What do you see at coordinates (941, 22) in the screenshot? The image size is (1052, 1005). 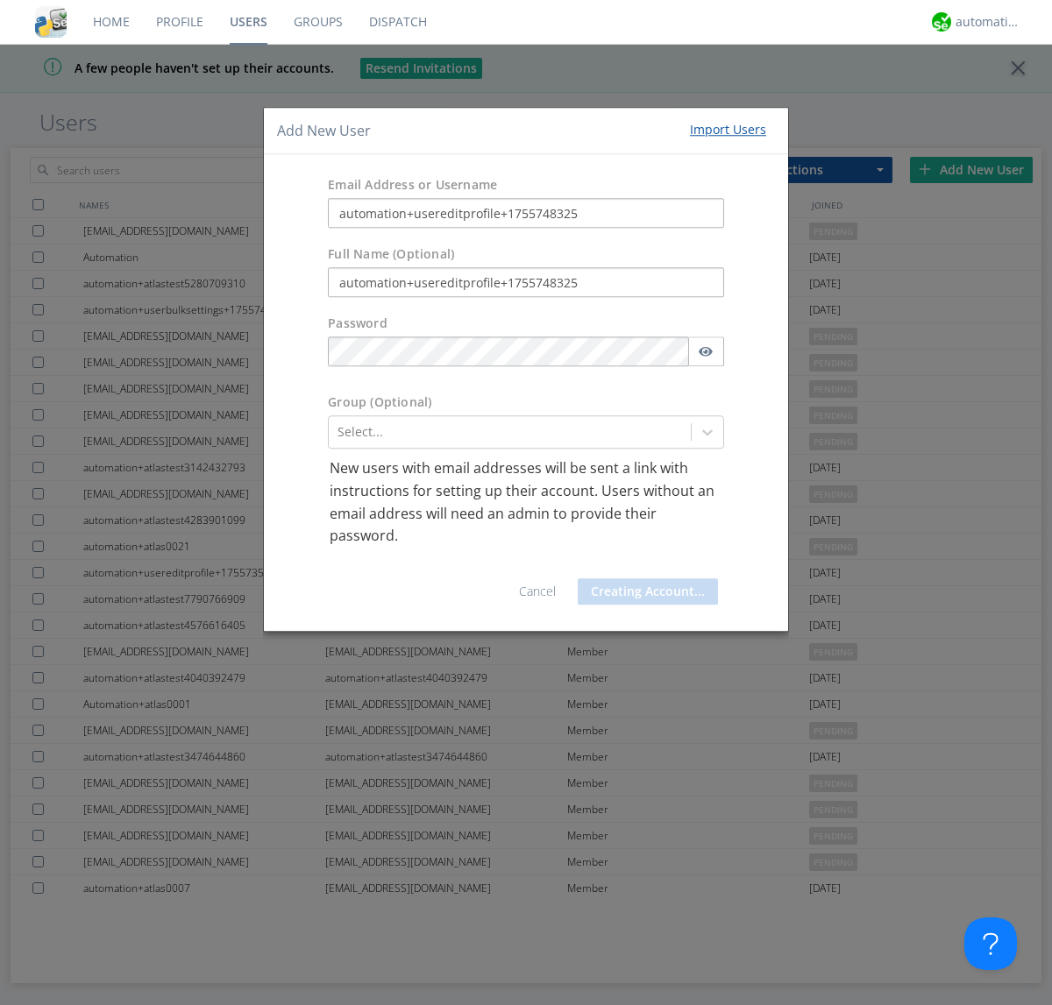 I see `img: d2d01cd9b4174d08988066c6d424eccd` at bounding box center [941, 22].